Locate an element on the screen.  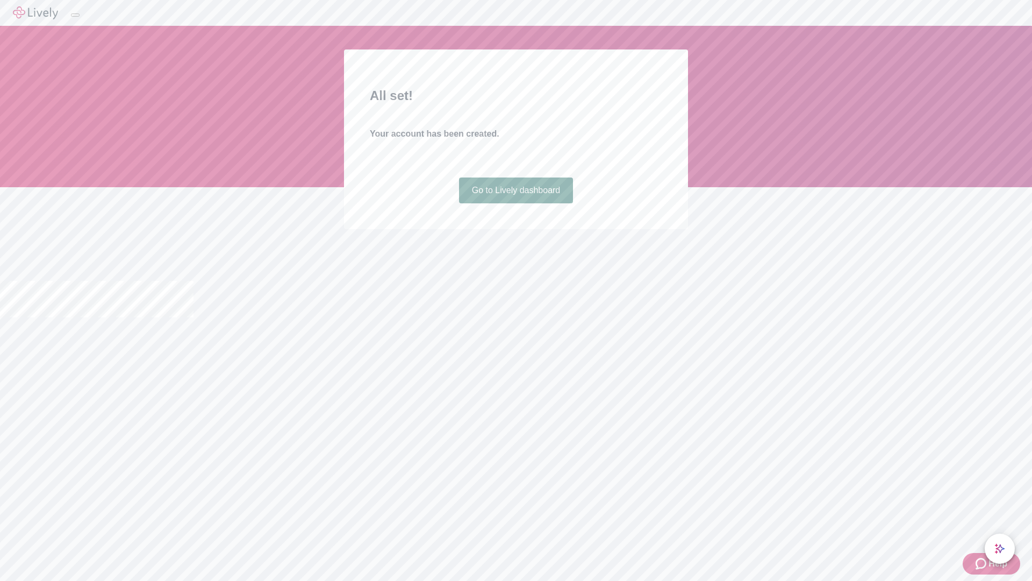
button: chat is located at coordinates (1000, 548).